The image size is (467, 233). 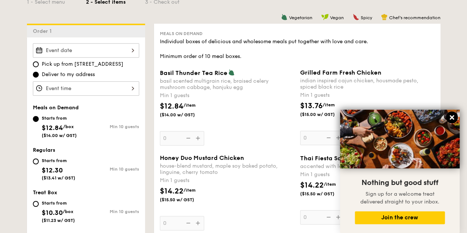 I want to click on input: Starts from$12.84/box($14.00 w/ GST)Min 10 guests, so click(x=36, y=119).